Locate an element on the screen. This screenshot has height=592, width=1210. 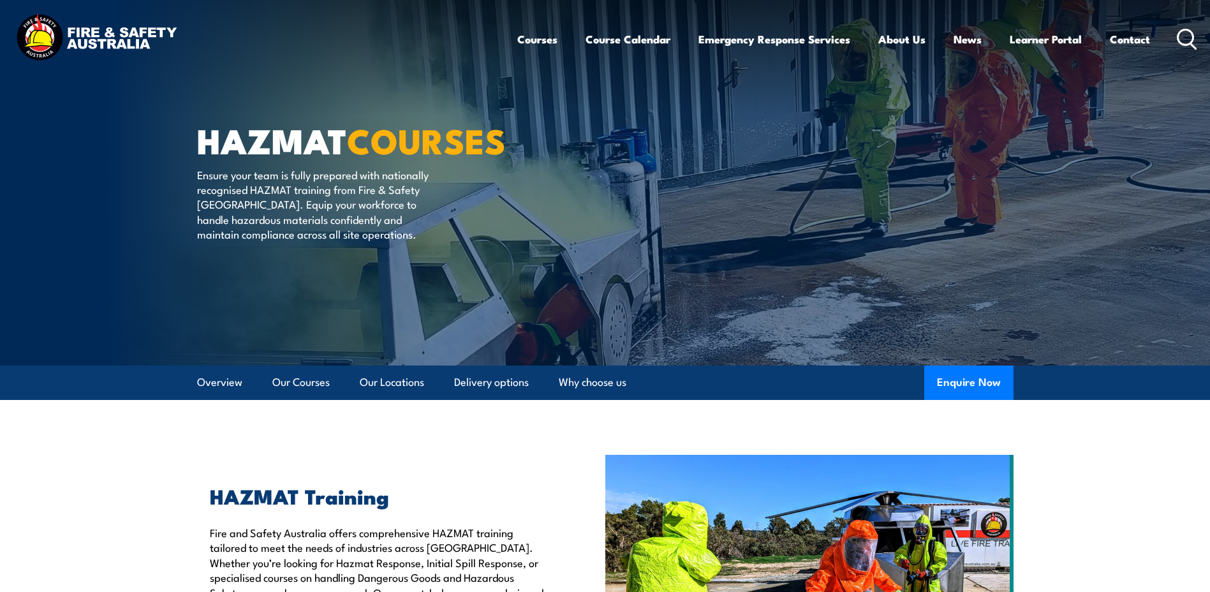
h2: HAZMAT Training is located at coordinates (378, 496).